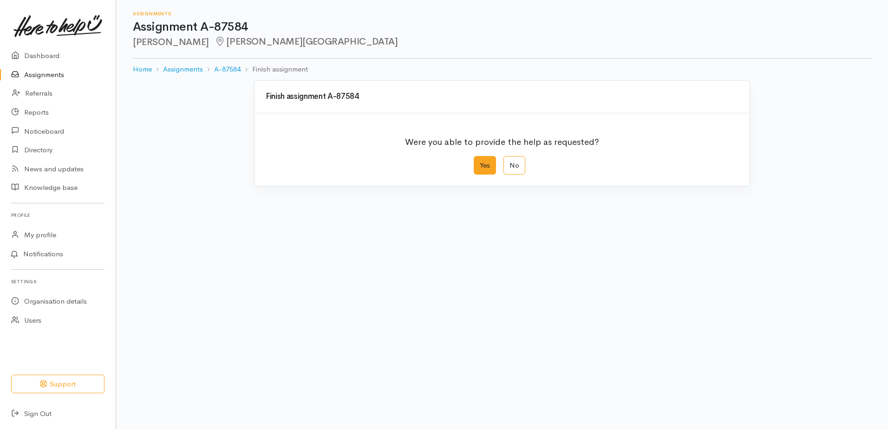 This screenshot has width=888, height=429. What do you see at coordinates (485, 165) in the screenshot?
I see `label: Yes` at bounding box center [485, 165].